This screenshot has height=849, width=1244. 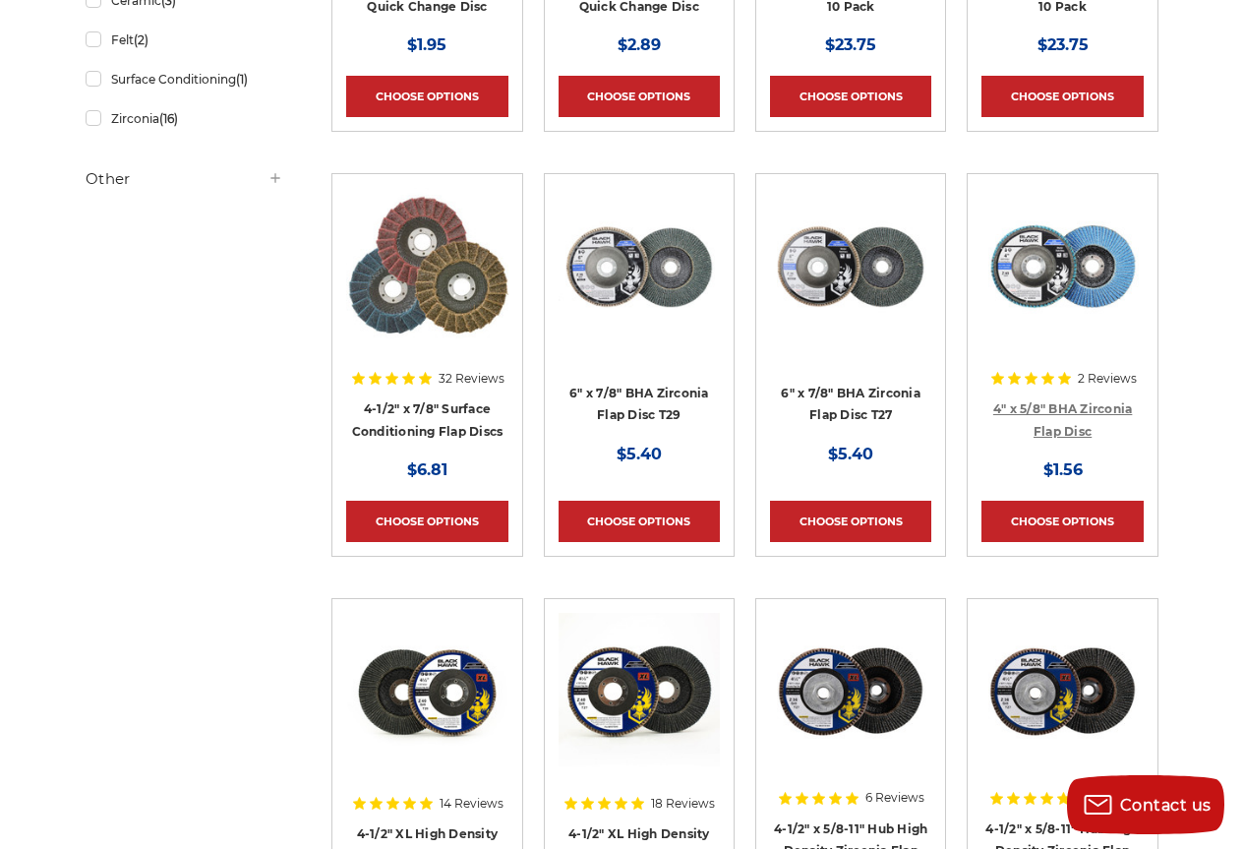 What do you see at coordinates (184, 118) in the screenshot?
I see `a: Zirconia` at bounding box center [184, 118].